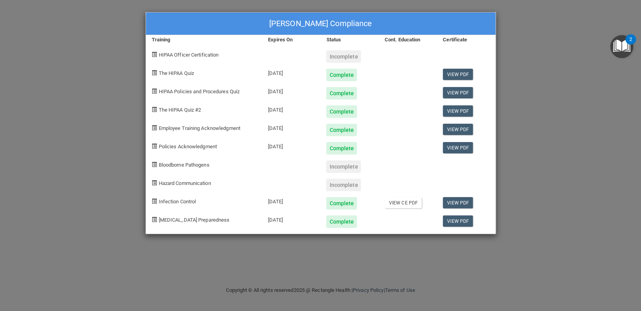 The width and height of the screenshot is (641, 311). Describe the element at coordinates (177, 201) in the screenshot. I see `span: Infection Control` at that location.